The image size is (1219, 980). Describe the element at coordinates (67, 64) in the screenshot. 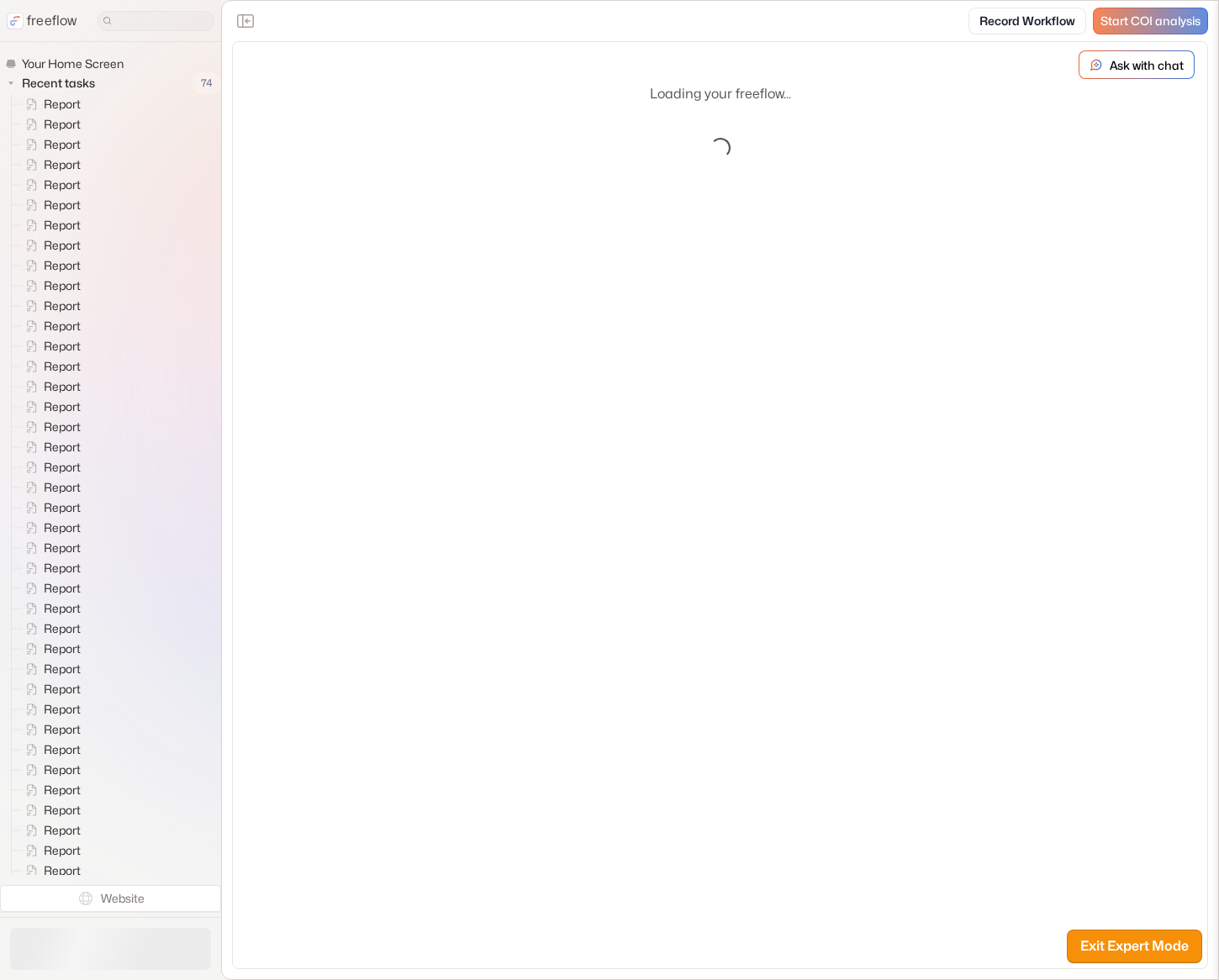

I see `a: Your Home Screen` at that location.